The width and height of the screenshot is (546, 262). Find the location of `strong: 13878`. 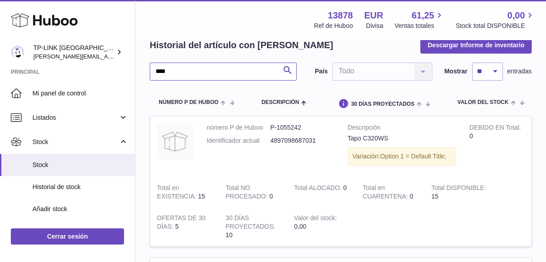

strong: 13878 is located at coordinates (340, 15).